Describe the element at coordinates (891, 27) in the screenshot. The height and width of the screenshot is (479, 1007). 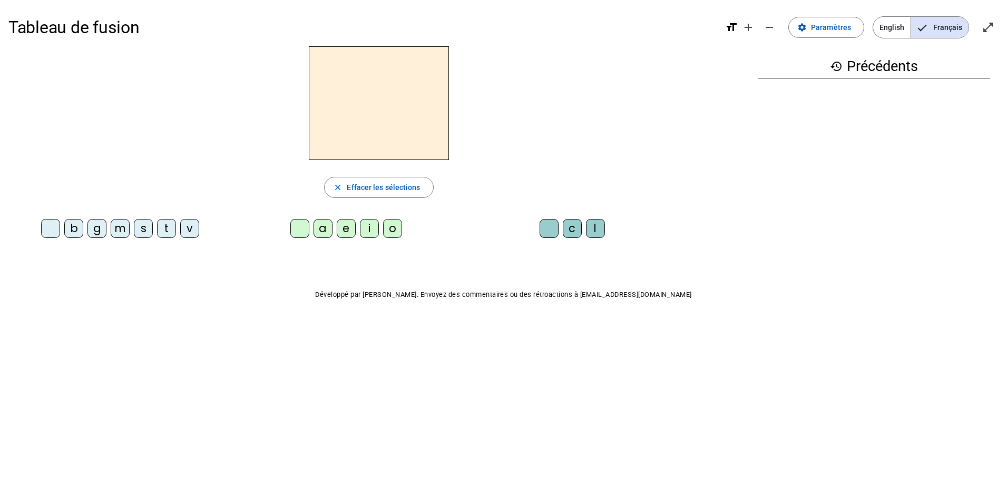
I see `span: English` at that location.